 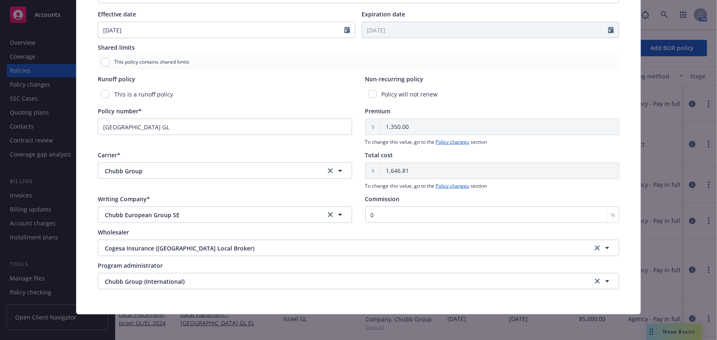 What do you see at coordinates (225, 171) in the screenshot?
I see `button: Chubb Groupclear selection` at bounding box center [225, 171].